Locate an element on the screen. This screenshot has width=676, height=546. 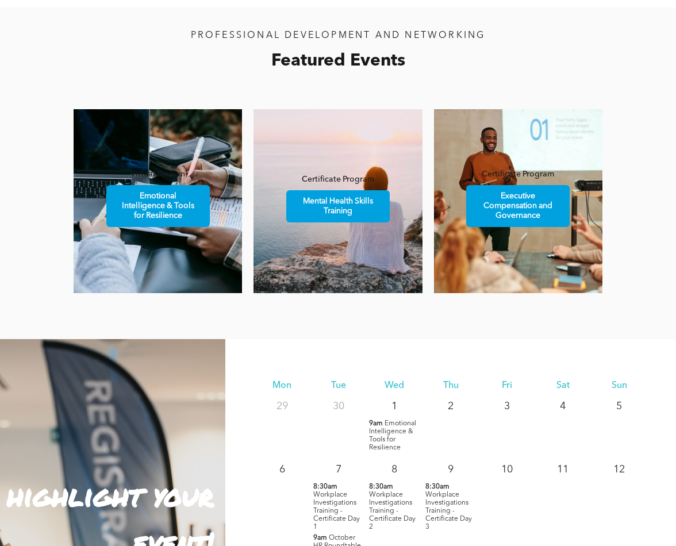
p: 1 is located at coordinates (394, 406).